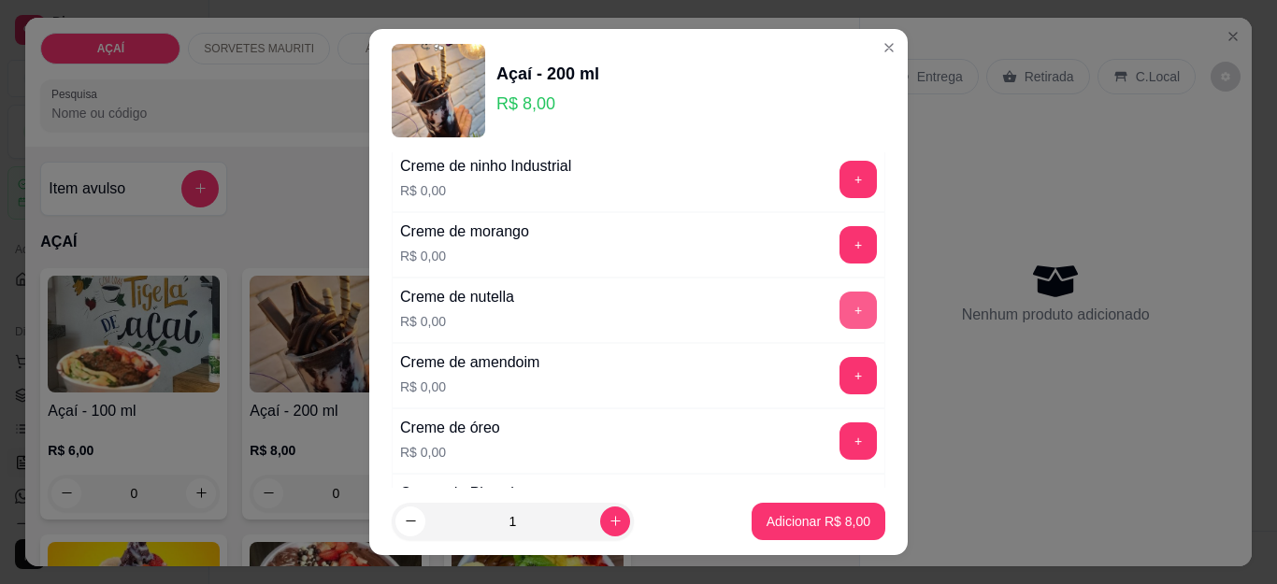 This screenshot has height=584, width=1277. What do you see at coordinates (464, 493) in the screenshot?
I see `div: Creme de Pistache` at bounding box center [464, 493].